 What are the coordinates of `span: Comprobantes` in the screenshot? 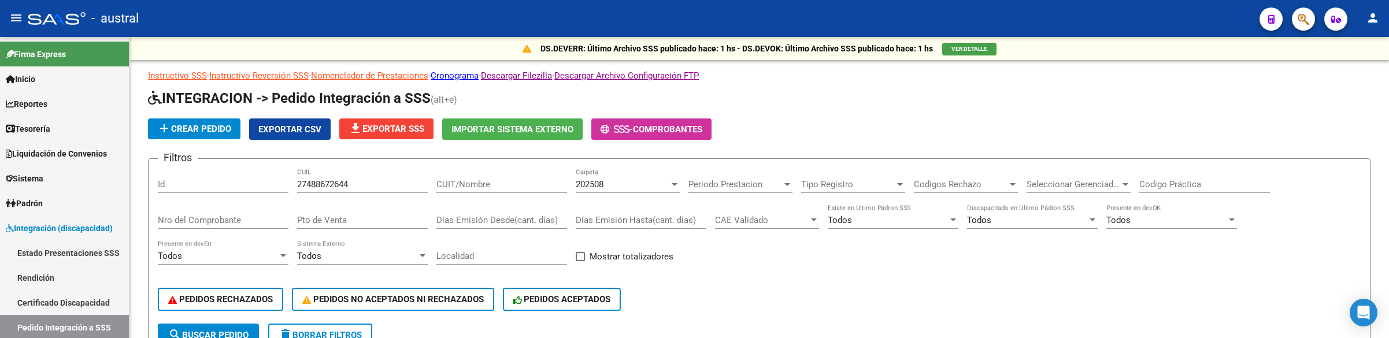 It's located at (668, 129).